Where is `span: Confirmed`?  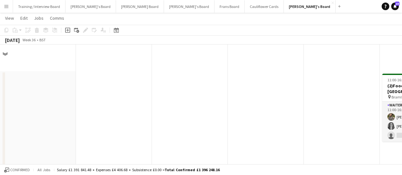 span: Confirmed is located at coordinates (20, 170).